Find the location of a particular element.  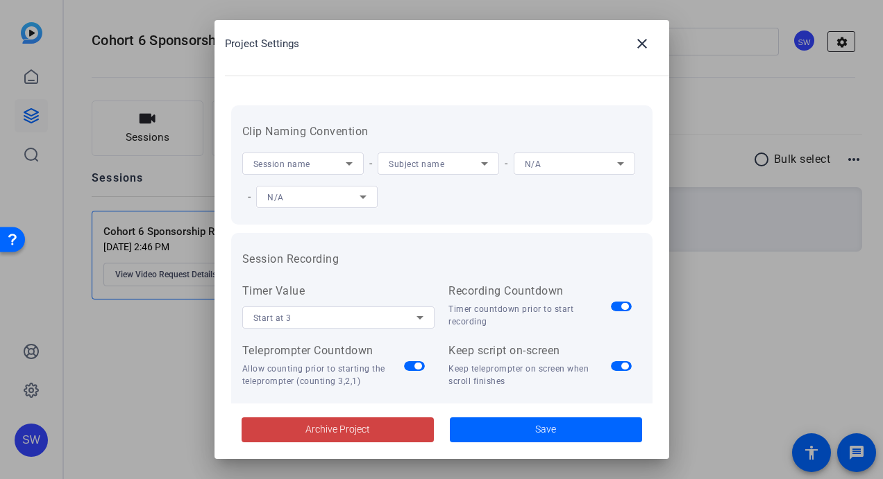

span: Archive Project is located at coordinates (337, 429).